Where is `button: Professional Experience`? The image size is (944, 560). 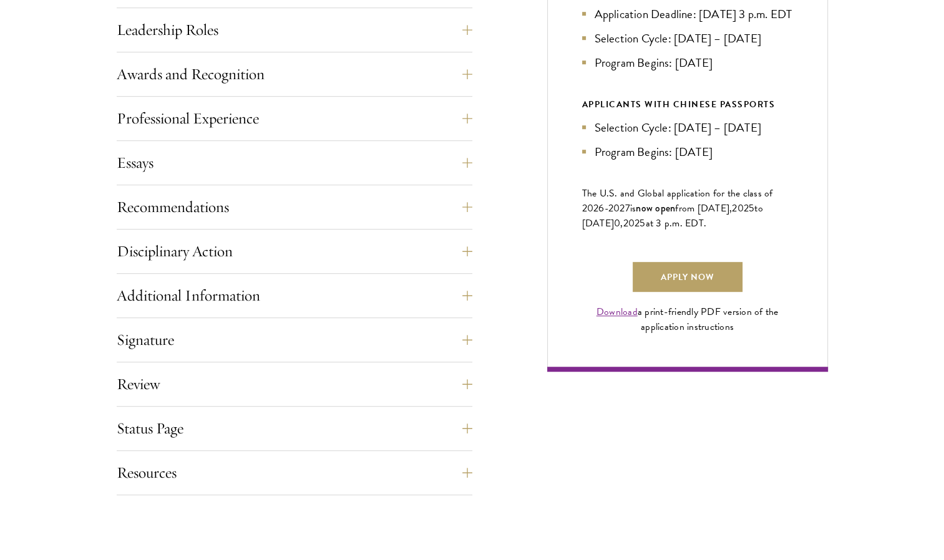 button: Professional Experience is located at coordinates (295, 119).